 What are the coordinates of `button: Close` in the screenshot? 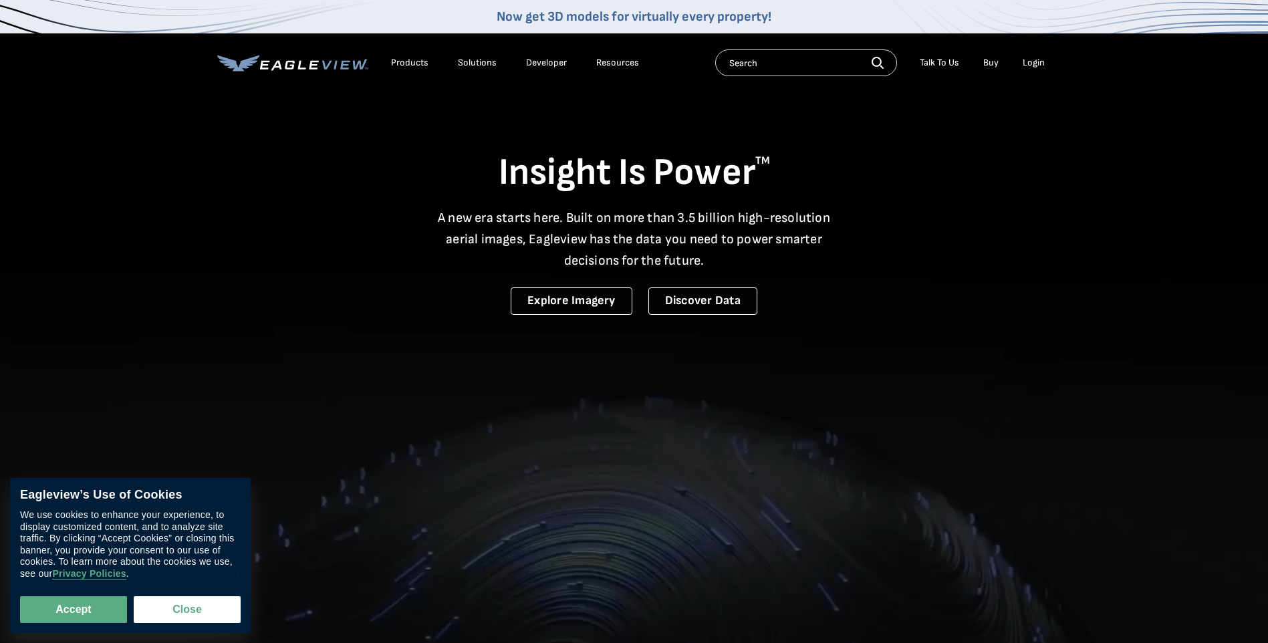 It's located at (187, 610).